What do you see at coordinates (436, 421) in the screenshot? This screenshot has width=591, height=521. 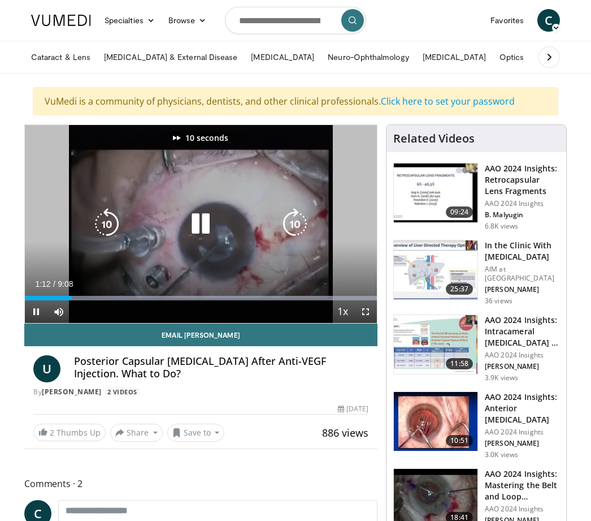 I see `img: fd942f01-32bb-45af-b226-b96b538a46e6.150x105_q85_crop-smart_upscale.jpg` at bounding box center [436, 421].